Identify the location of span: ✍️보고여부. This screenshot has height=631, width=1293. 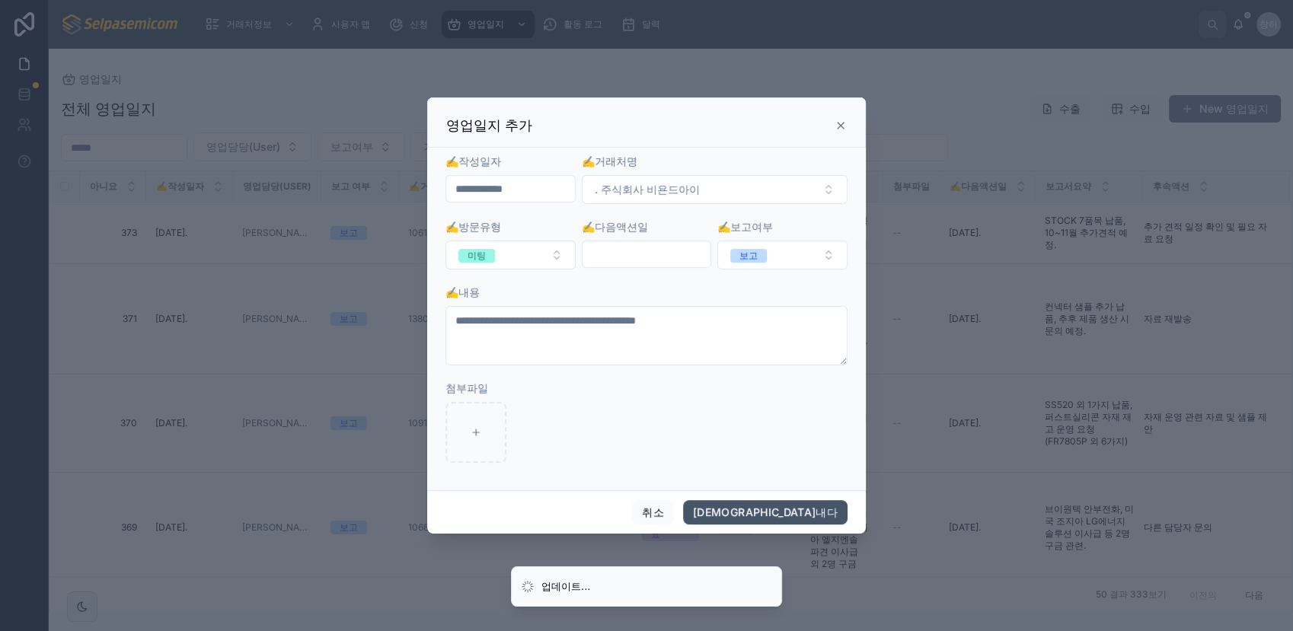
(745, 226).